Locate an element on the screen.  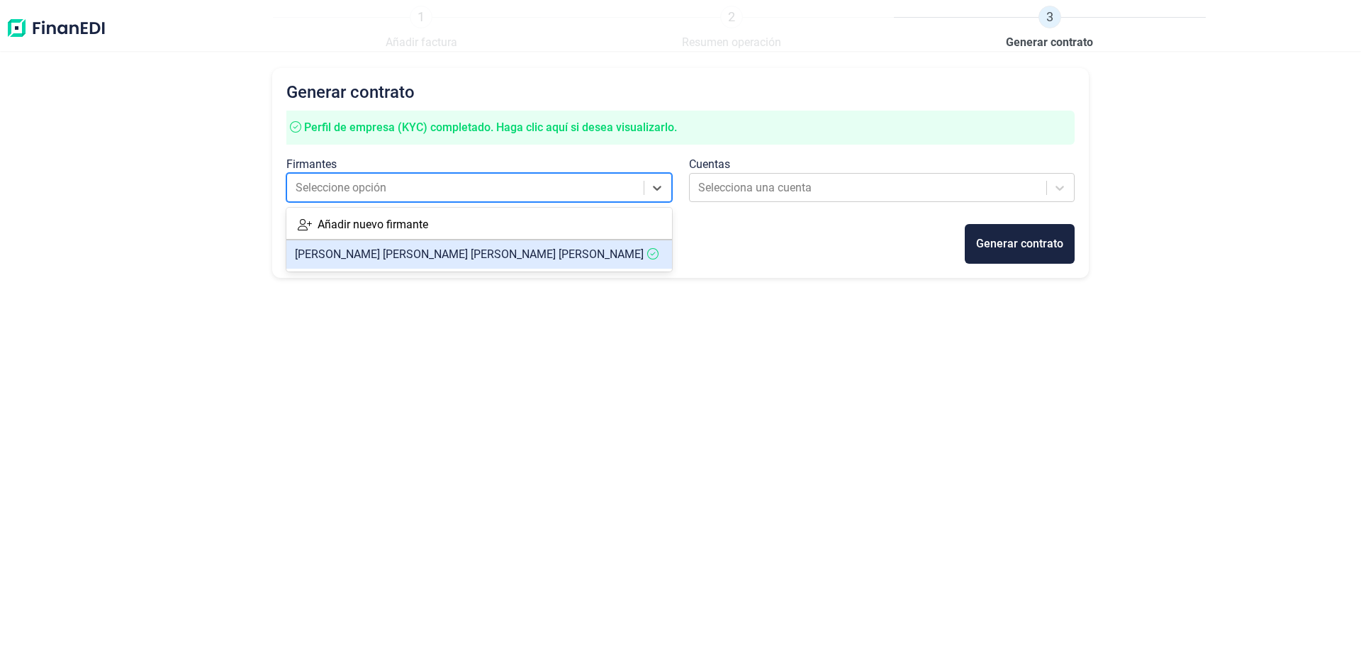
button: Añadir nuevo firmante is located at coordinates (363, 225).